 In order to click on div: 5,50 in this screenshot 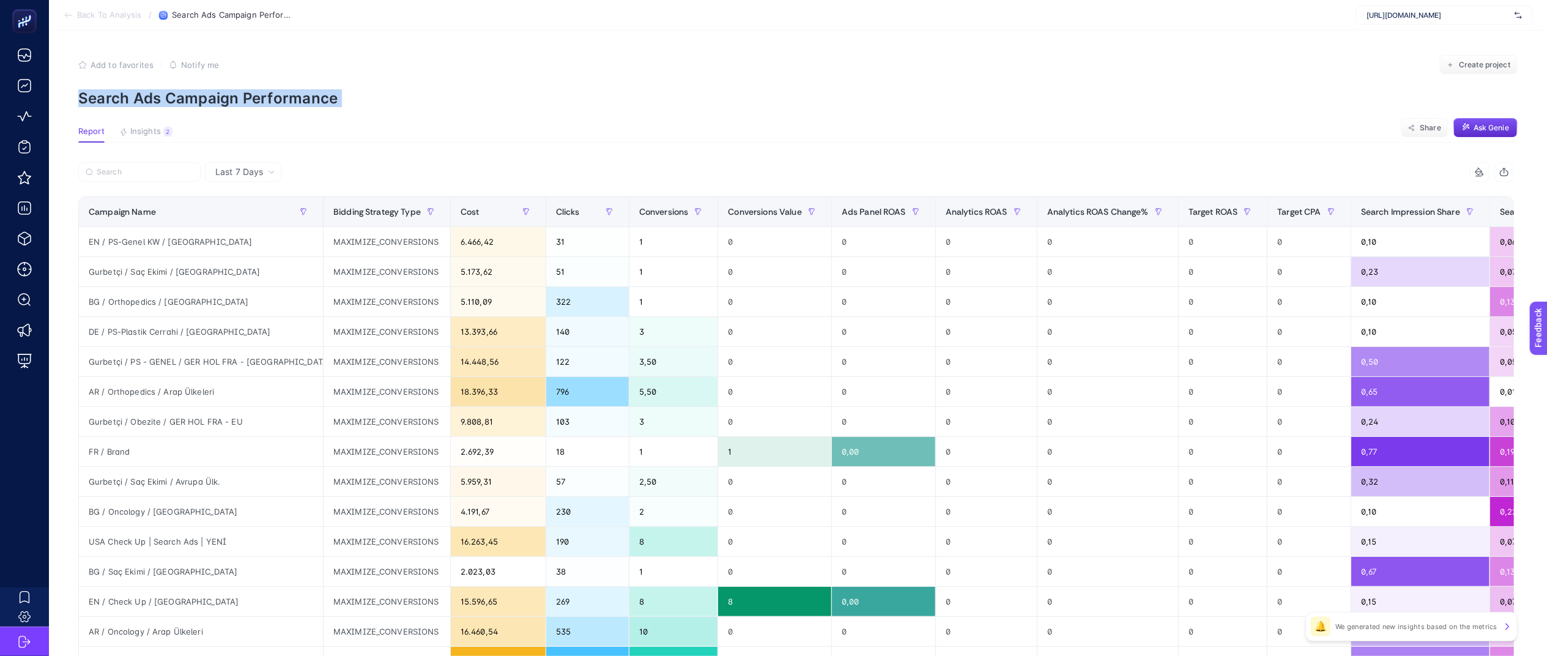, I will do `click(673, 391)`.